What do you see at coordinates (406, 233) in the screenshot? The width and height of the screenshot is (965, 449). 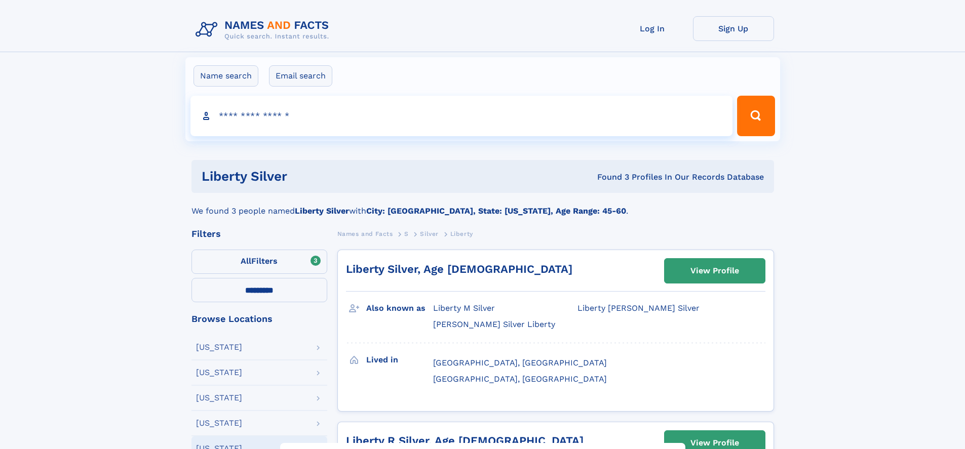 I see `a: S` at bounding box center [406, 233].